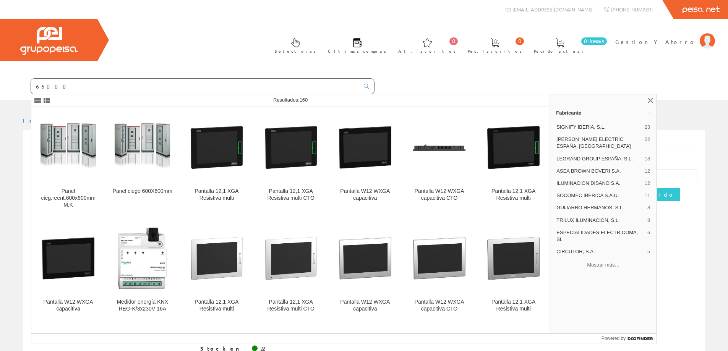 The image size is (728, 351). I want to click on button: Mostrar más…, so click(603, 265).